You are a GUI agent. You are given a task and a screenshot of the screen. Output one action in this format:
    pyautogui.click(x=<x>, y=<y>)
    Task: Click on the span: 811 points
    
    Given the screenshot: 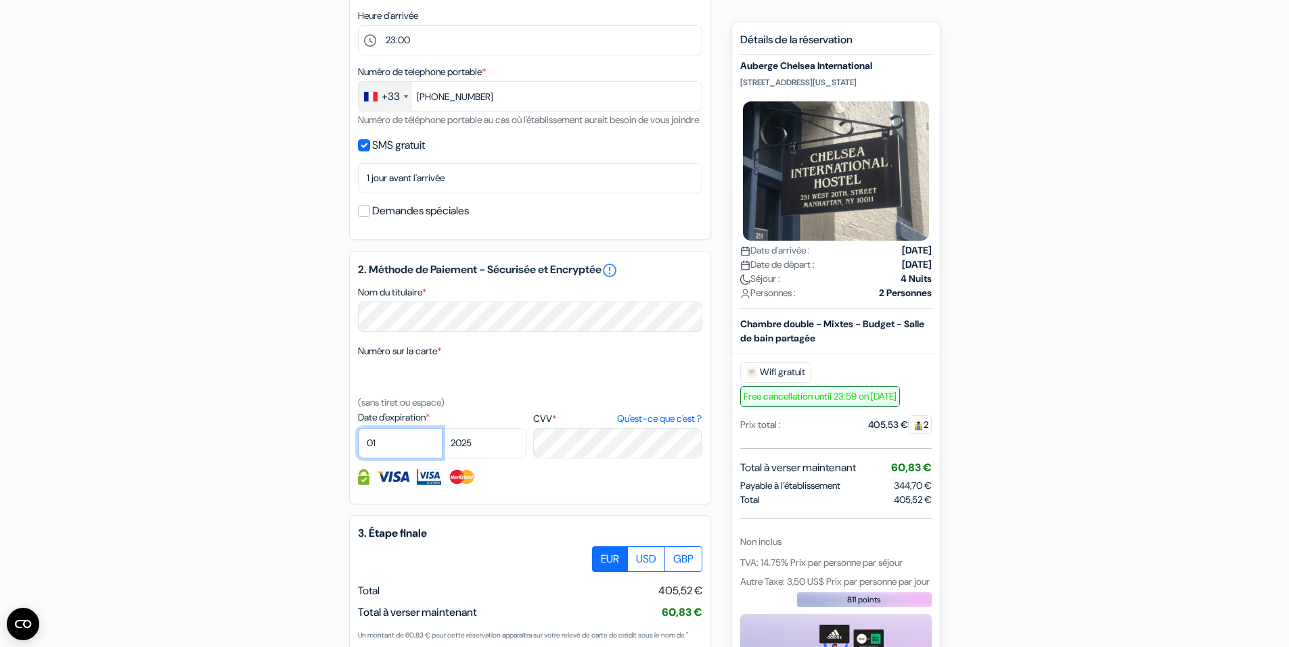 What is the action you would take?
    pyautogui.click(x=864, y=599)
    